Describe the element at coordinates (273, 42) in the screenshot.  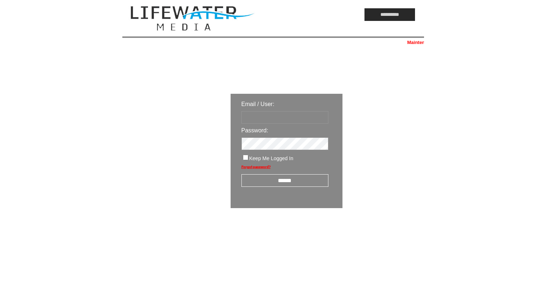
I see `marquee: Maintenance Alert: The server will be restarted shortly due to a software upgrade. Please save yo...` at that location.